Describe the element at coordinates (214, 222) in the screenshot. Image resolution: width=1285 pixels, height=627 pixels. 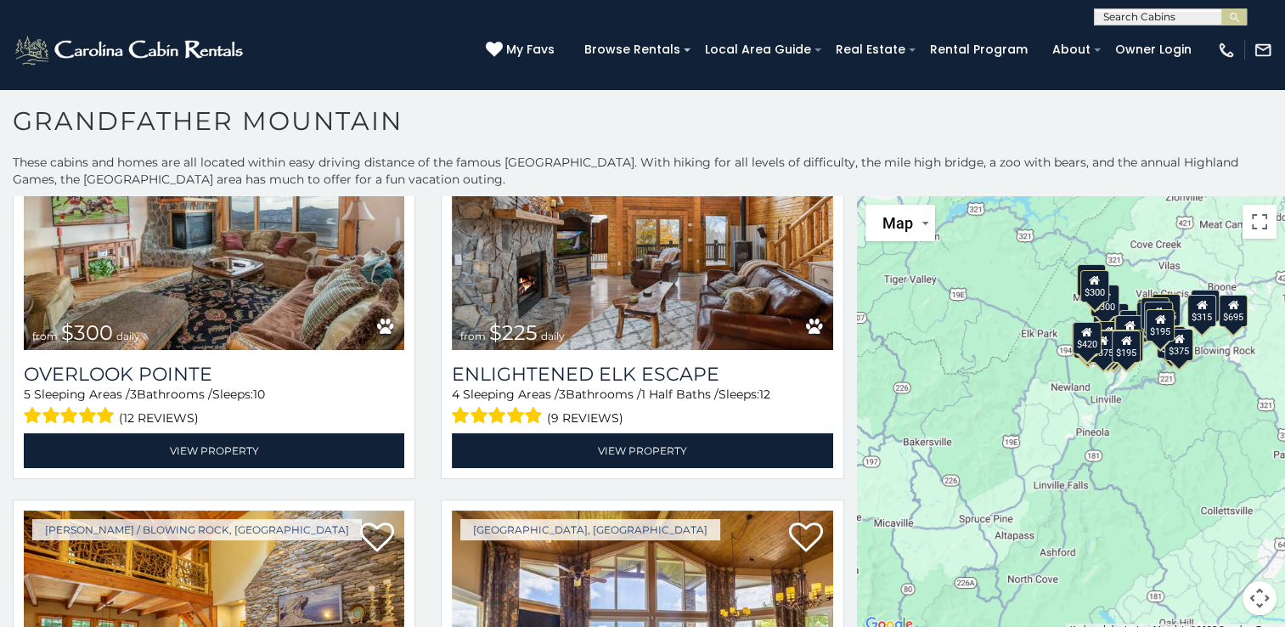
I see `a: Overlook Pointe from $300 daily` at that location.